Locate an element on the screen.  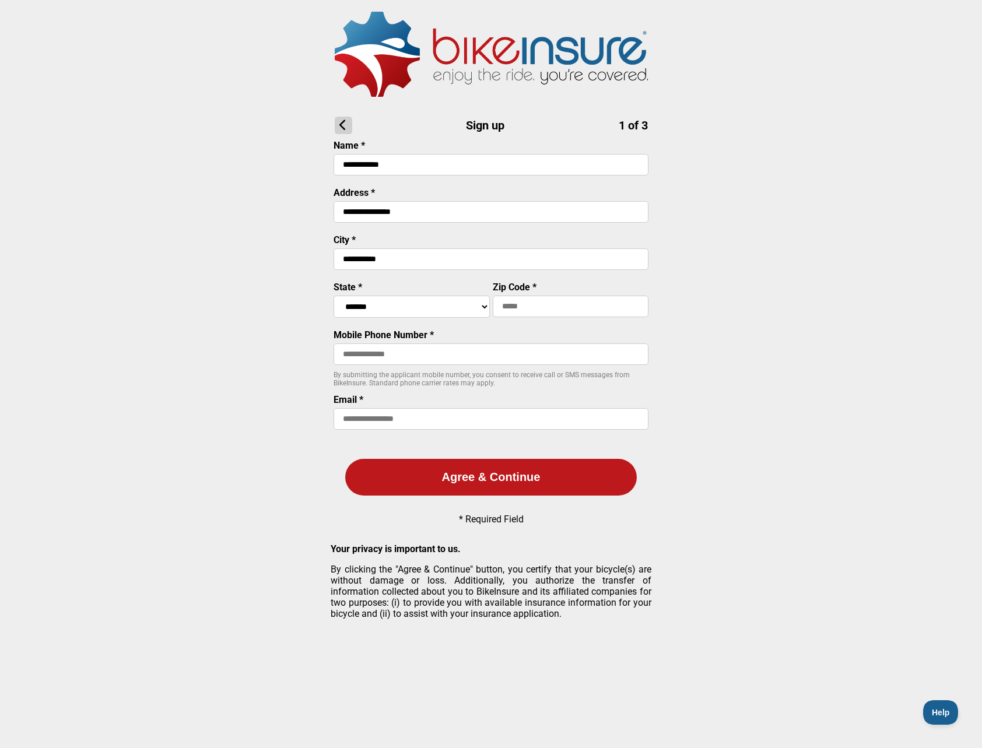
label: Email * is located at coordinates (348, 399).